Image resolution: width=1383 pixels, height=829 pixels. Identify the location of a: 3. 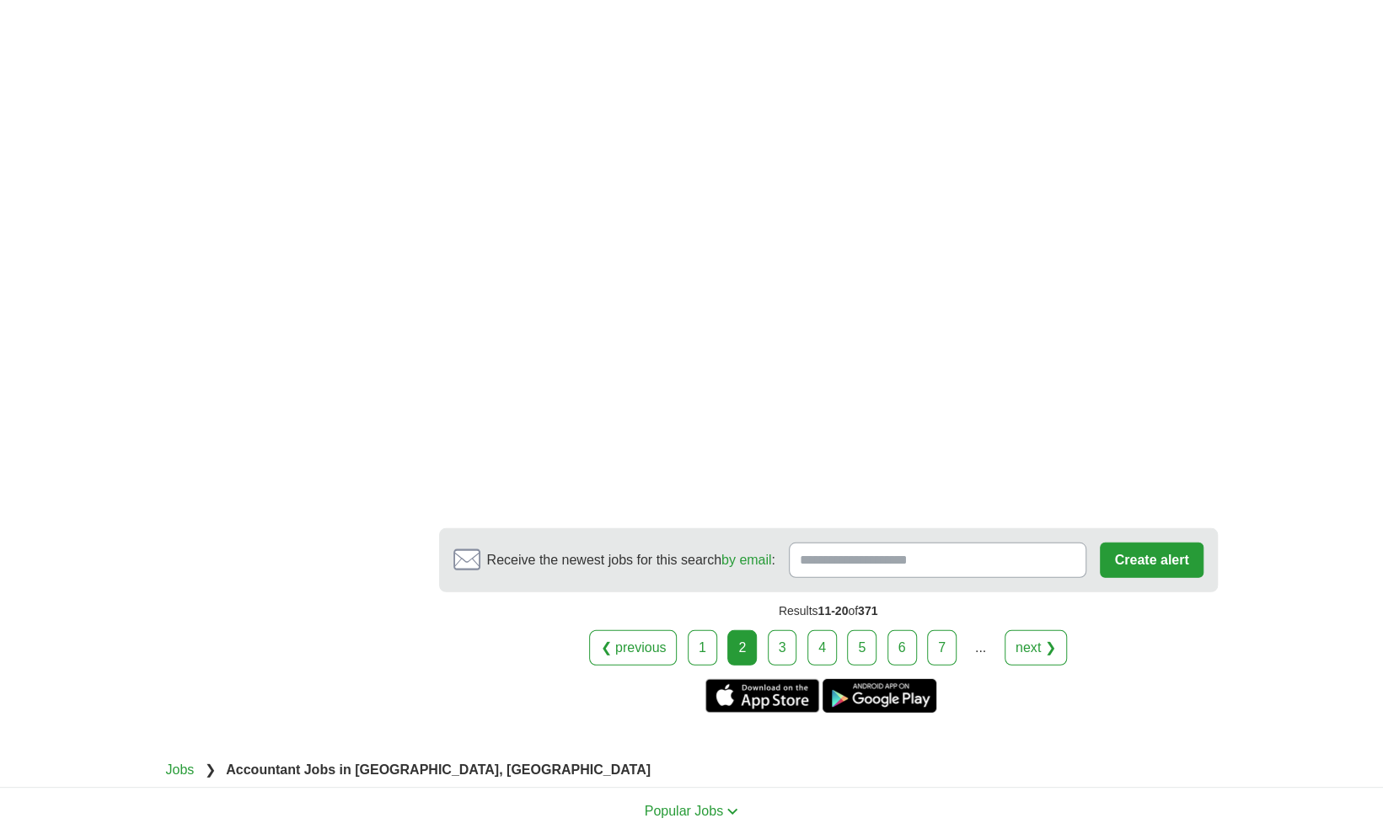
(782, 648).